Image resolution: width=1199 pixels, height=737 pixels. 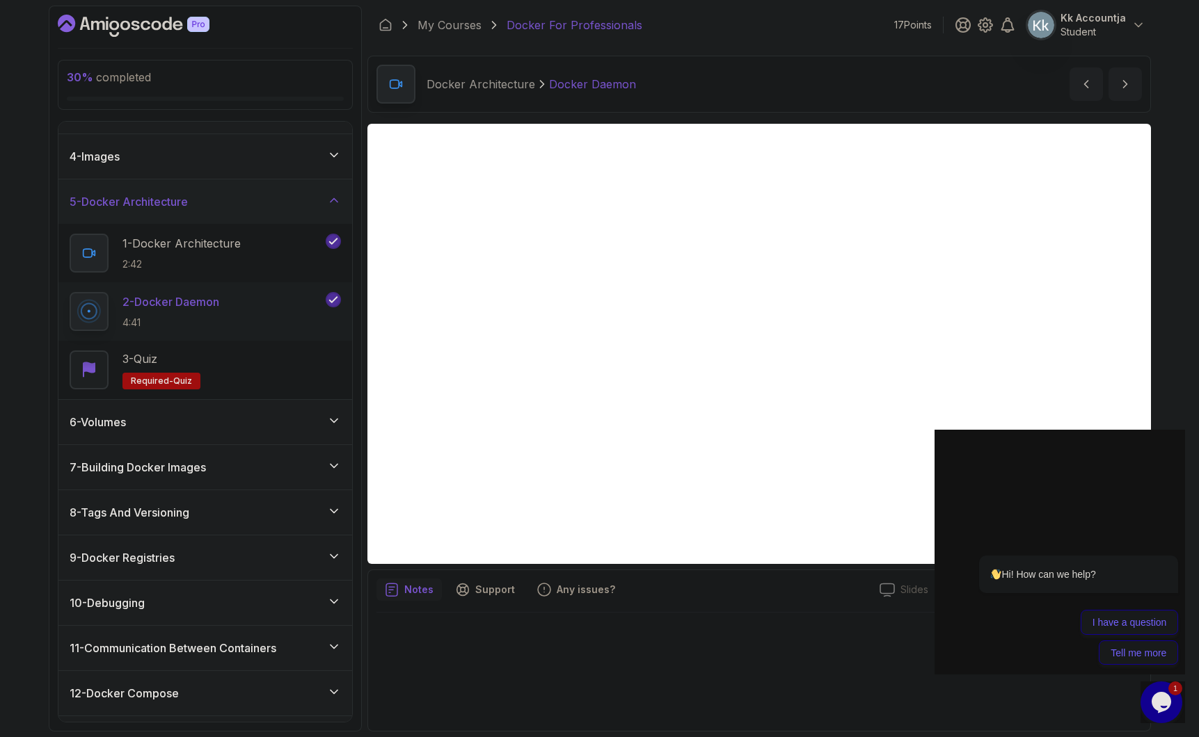 I want to click on button: previous content, so click(x=1086, y=84).